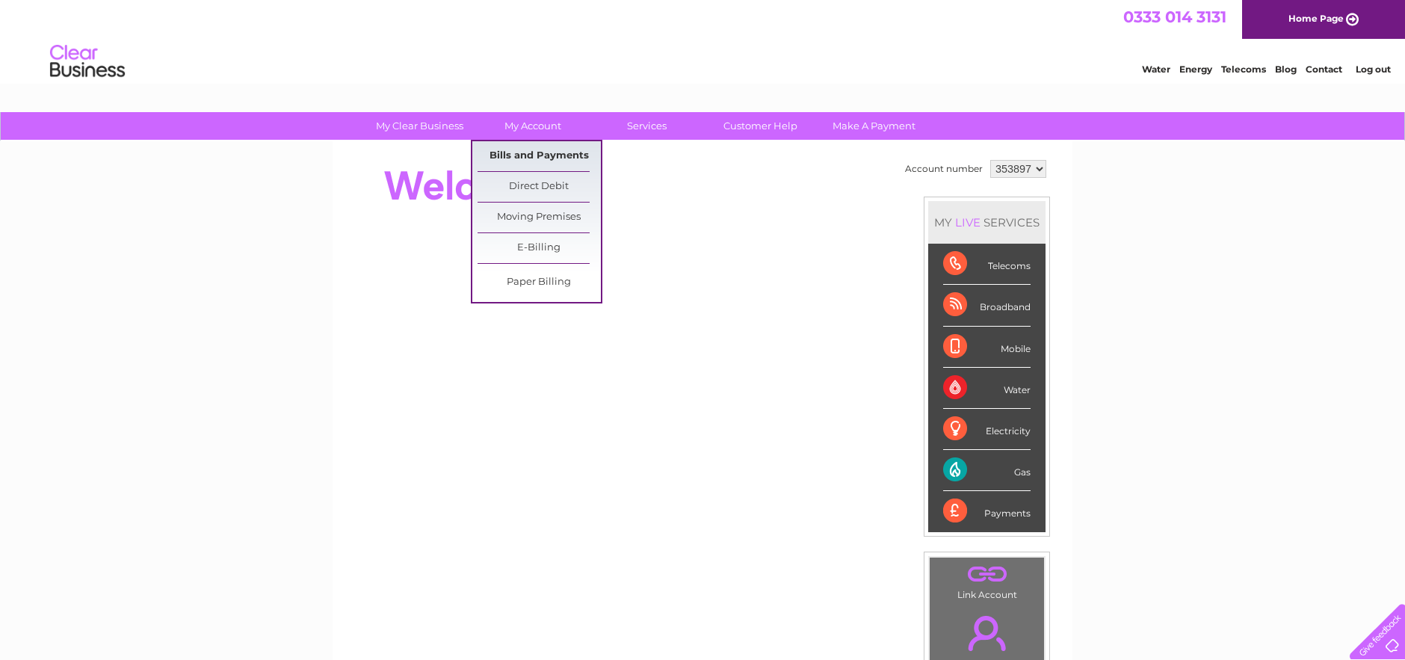 This screenshot has height=660, width=1405. I want to click on a: E-Billing, so click(539, 248).